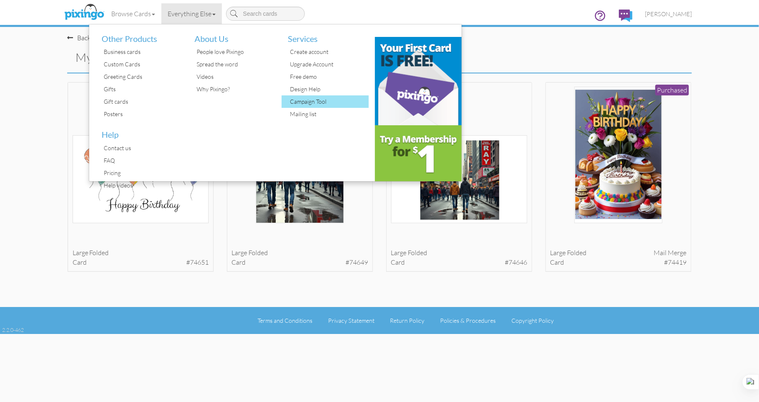  I want to click on li: Services, so click(325, 35).